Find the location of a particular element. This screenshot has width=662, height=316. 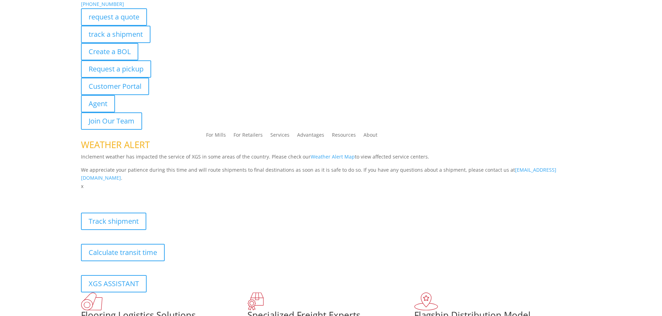

a: track a shipment is located at coordinates (116, 34).